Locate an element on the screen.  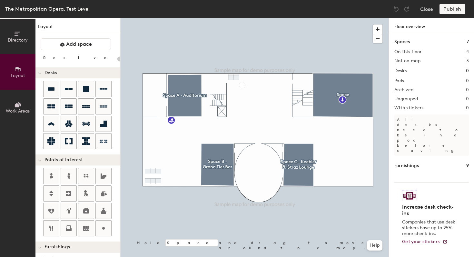
h2: 3 is located at coordinates (468, 61).